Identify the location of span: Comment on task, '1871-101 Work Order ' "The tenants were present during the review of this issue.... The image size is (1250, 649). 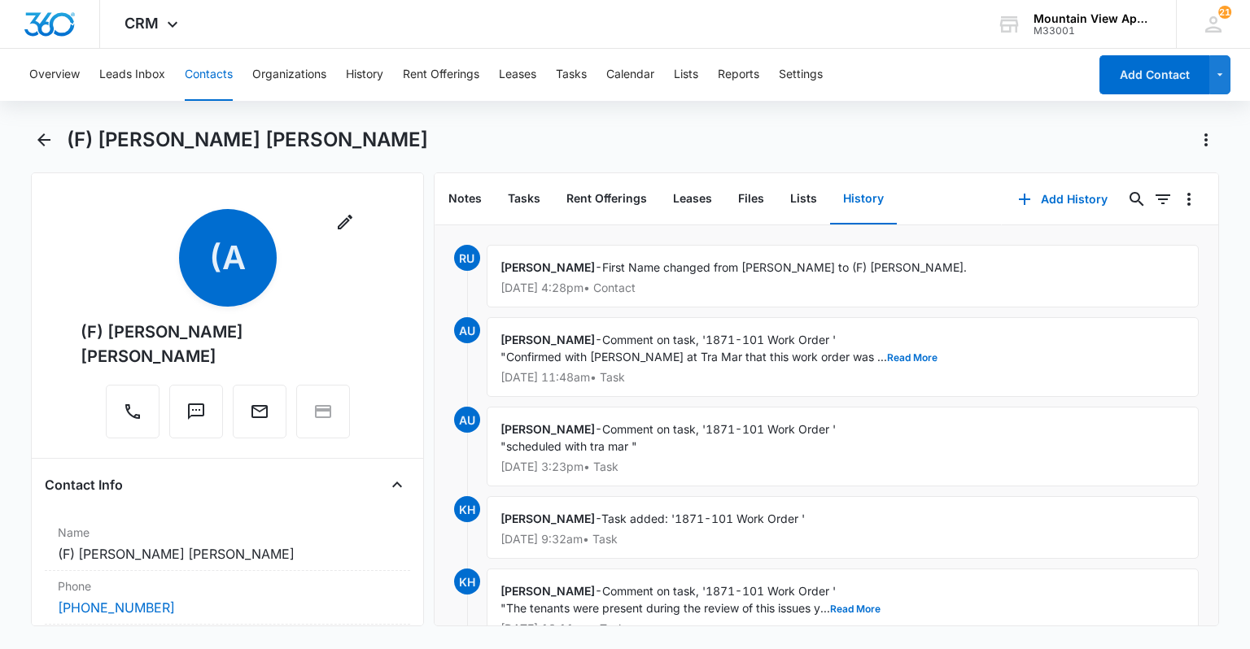
(690, 600).